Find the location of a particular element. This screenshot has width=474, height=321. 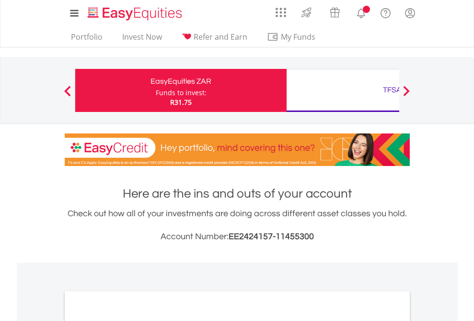

a: FAQ's and Support is located at coordinates (385, 12).